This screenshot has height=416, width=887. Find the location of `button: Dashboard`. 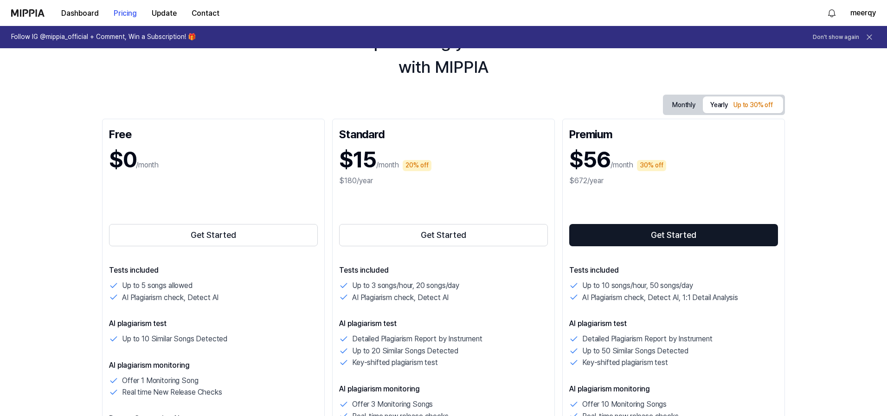

button: Dashboard is located at coordinates (80, 13).